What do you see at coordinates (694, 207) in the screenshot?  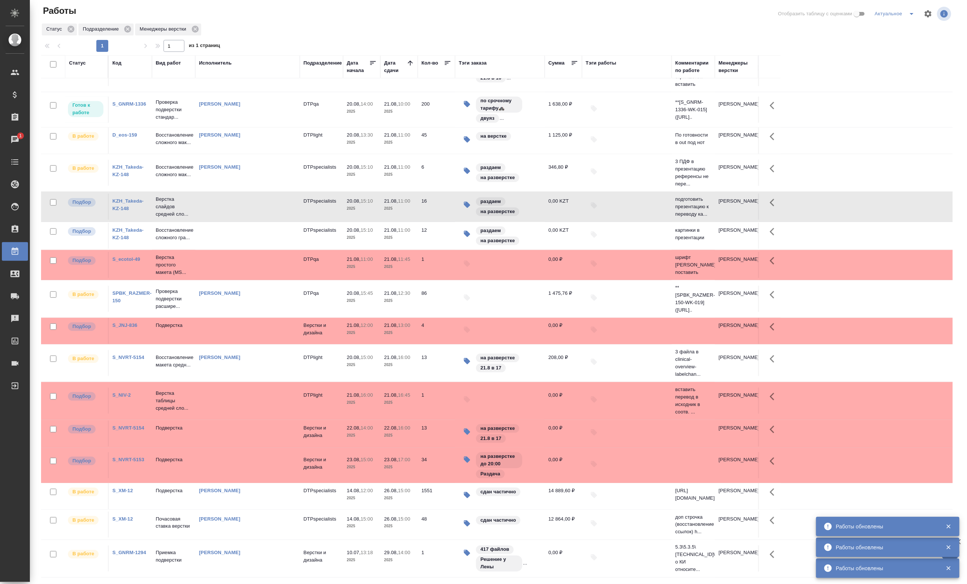 I see `p: подготовить презентацию к переводу ка...` at bounding box center [694, 207].